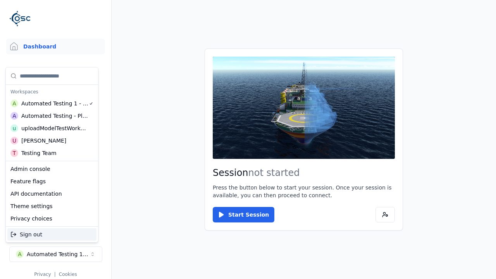 This screenshot has height=279, width=496. I want to click on div: Automated Testing - Playwright, so click(55, 116).